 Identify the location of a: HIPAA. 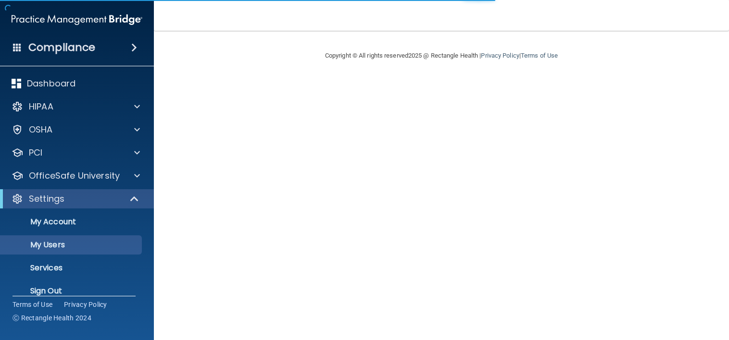
(75, 107).